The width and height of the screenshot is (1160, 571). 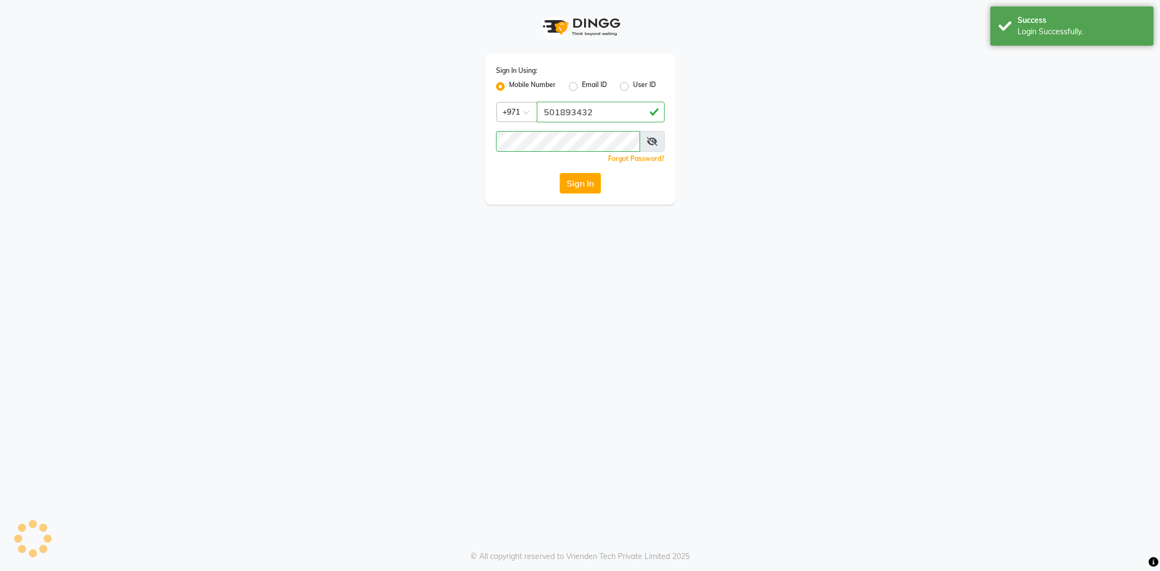 I want to click on label: User ID, so click(x=645, y=86).